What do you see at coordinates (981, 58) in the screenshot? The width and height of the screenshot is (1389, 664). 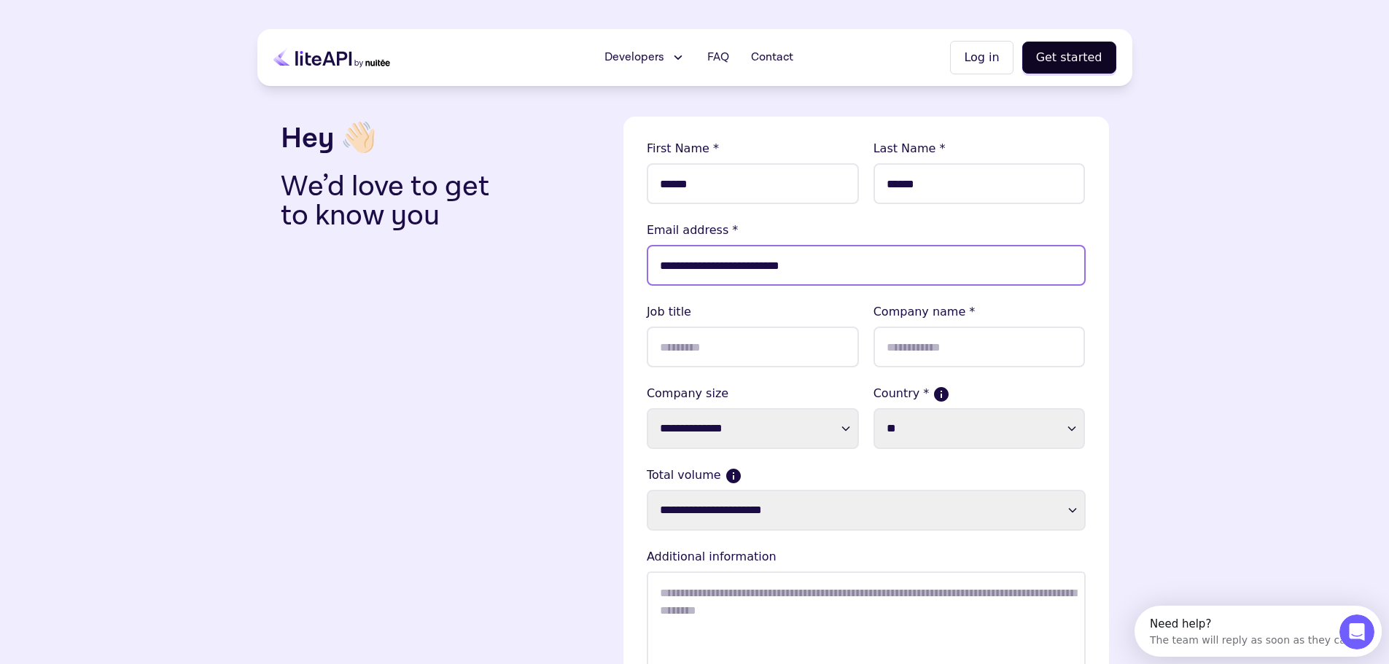 I see `button: Log in` at bounding box center [981, 58].